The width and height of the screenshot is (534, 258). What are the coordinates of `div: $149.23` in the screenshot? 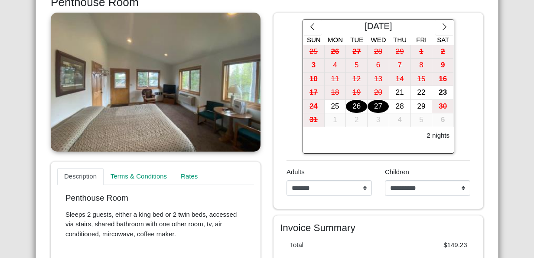 It's located at (426, 245).